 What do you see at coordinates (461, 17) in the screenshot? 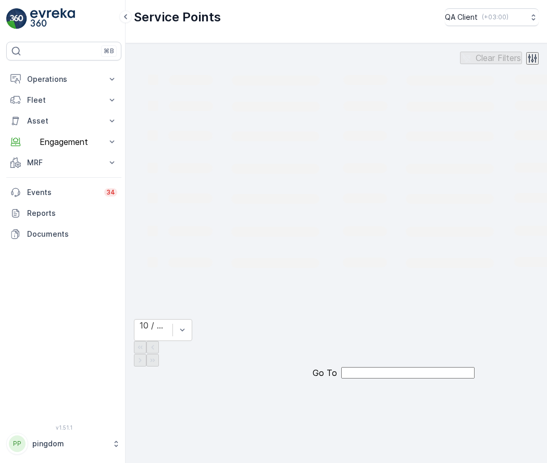
I see `p: QA Client` at bounding box center [461, 17].